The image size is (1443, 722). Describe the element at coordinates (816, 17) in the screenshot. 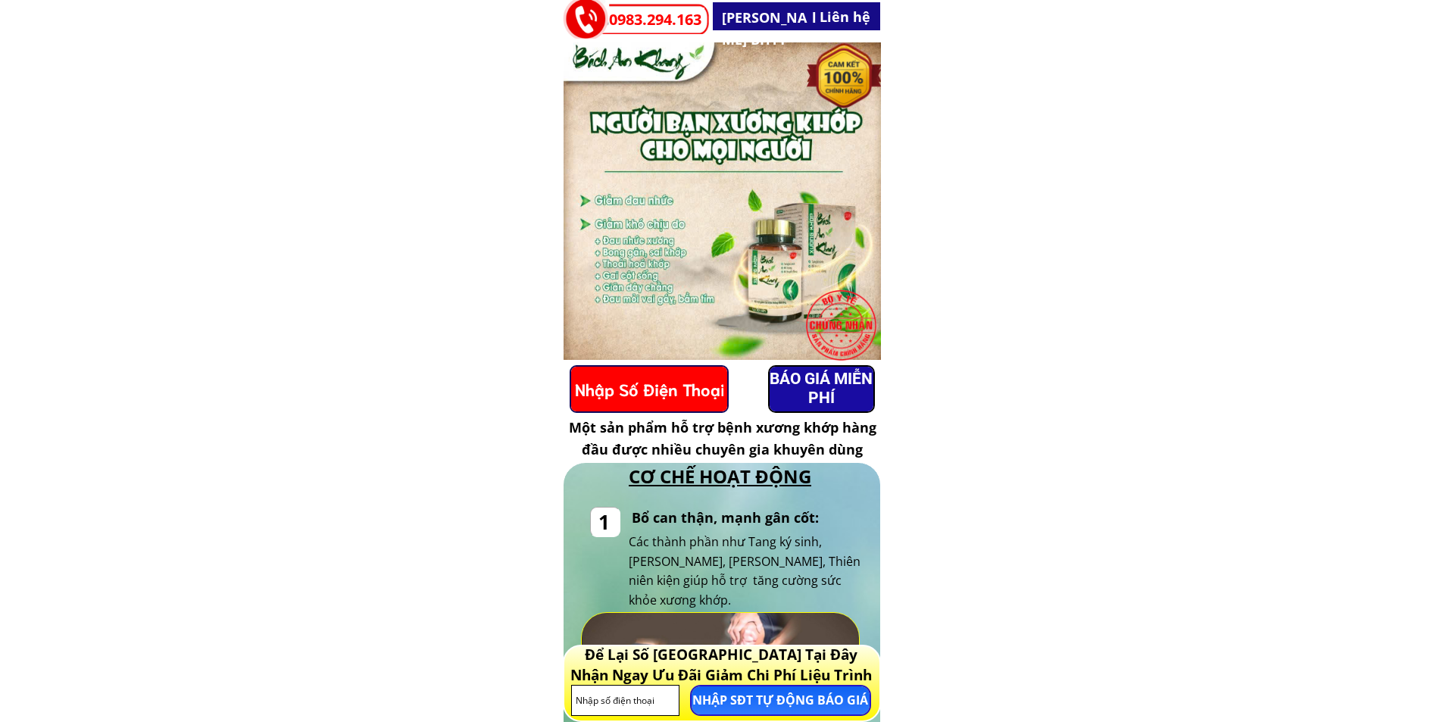

I see `h3: l` at that location.